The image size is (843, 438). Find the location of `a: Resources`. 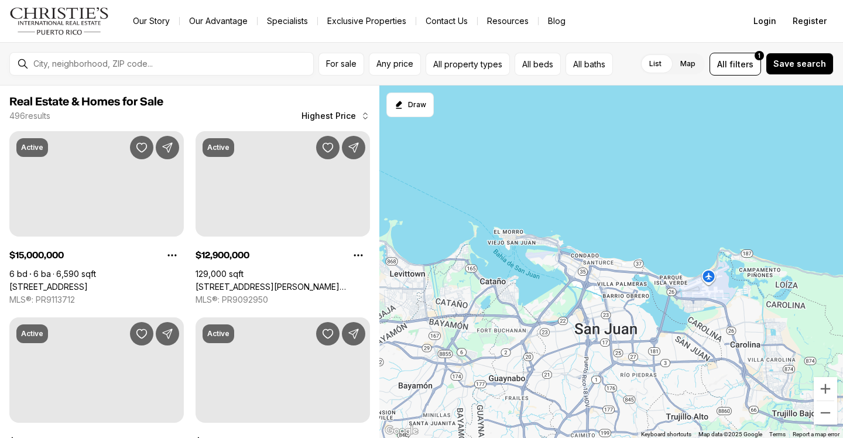

a: Resources is located at coordinates (508, 21).